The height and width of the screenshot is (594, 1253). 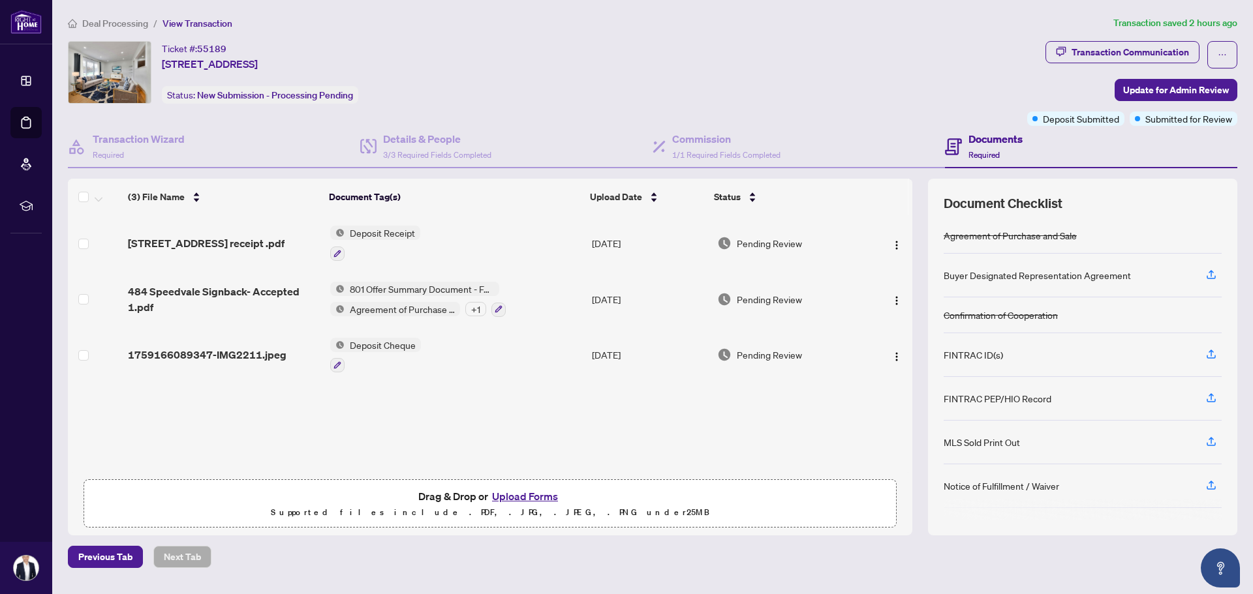 What do you see at coordinates (382, 345) in the screenshot?
I see `span: Deposit Cheque` at bounding box center [382, 345].